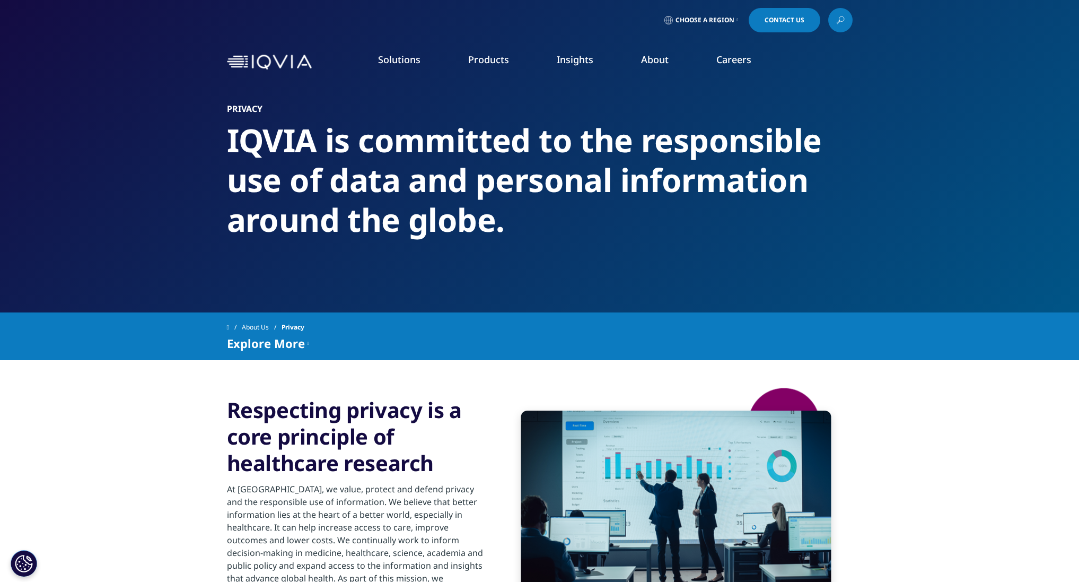  What do you see at coordinates (355, 436) in the screenshot?
I see `h3: Respecting privacy is a core principle of healthcare research` at bounding box center [355, 436].